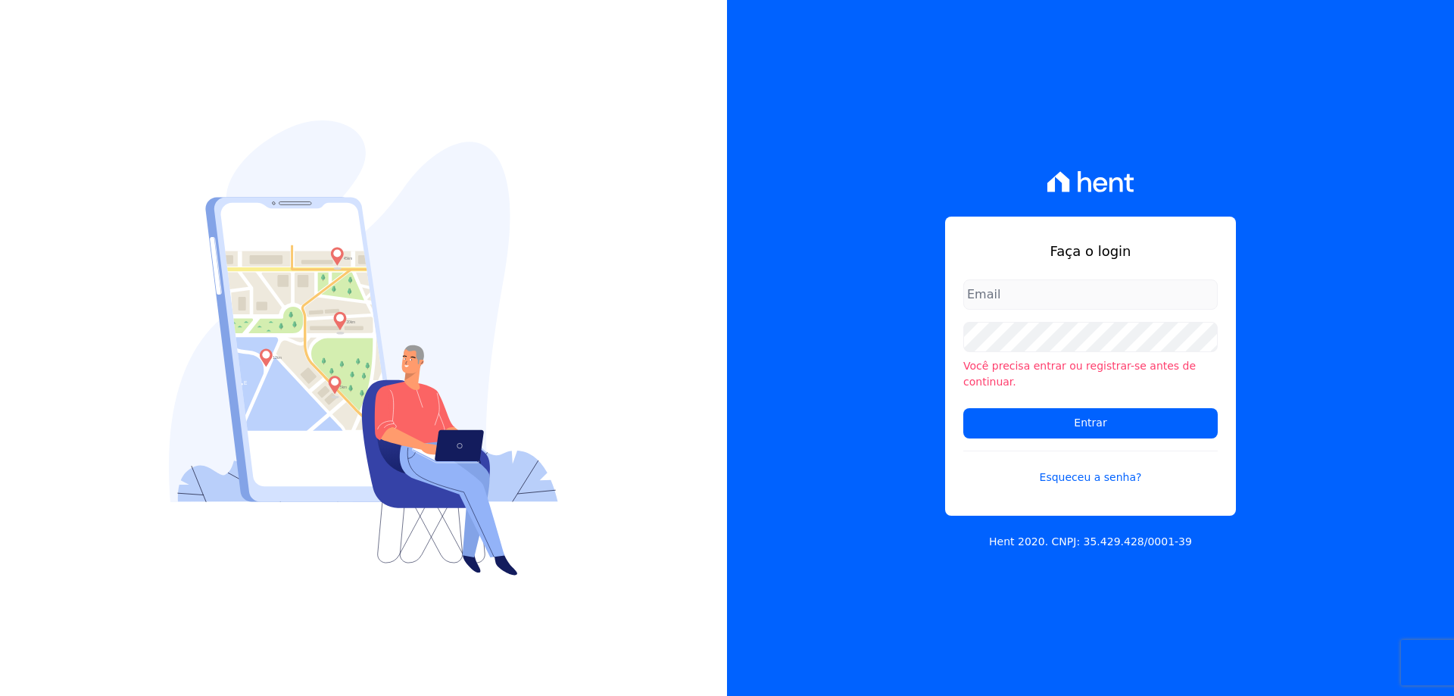 The width and height of the screenshot is (1454, 696). Describe the element at coordinates (1091, 542) in the screenshot. I see `p: Hent 2020. CNPJ: 35.429.428/0001-39` at that location.